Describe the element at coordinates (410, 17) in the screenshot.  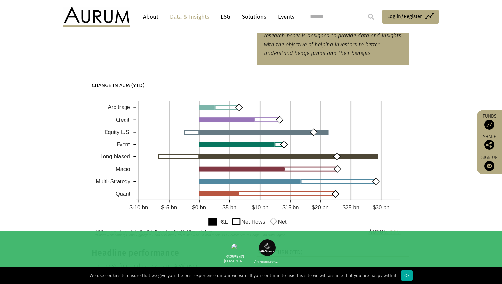
I see `a: Log in/Register` at that location.